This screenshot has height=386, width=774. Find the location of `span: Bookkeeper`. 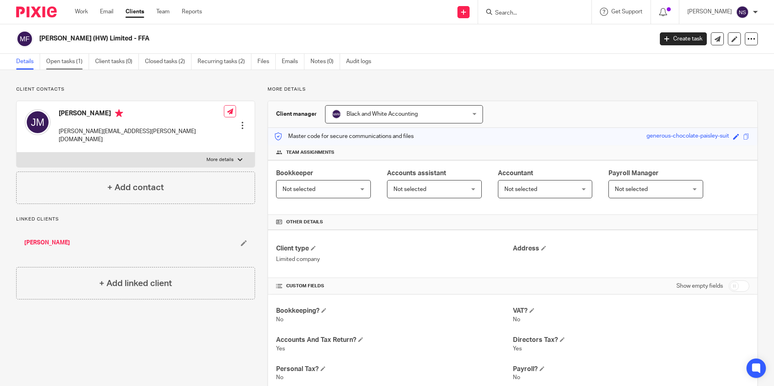

span: Bookkeeper is located at coordinates (295, 173).